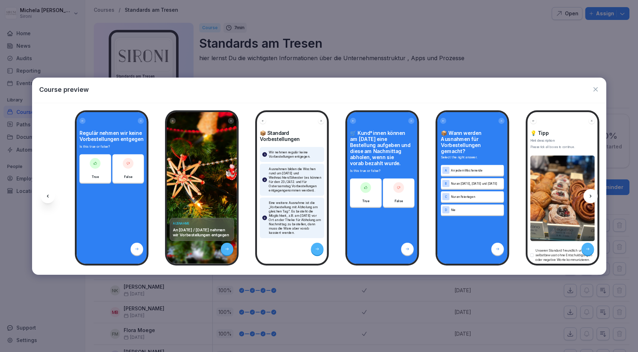  What do you see at coordinates (562, 140) in the screenshot?
I see `p: Hint description` at bounding box center [562, 140].